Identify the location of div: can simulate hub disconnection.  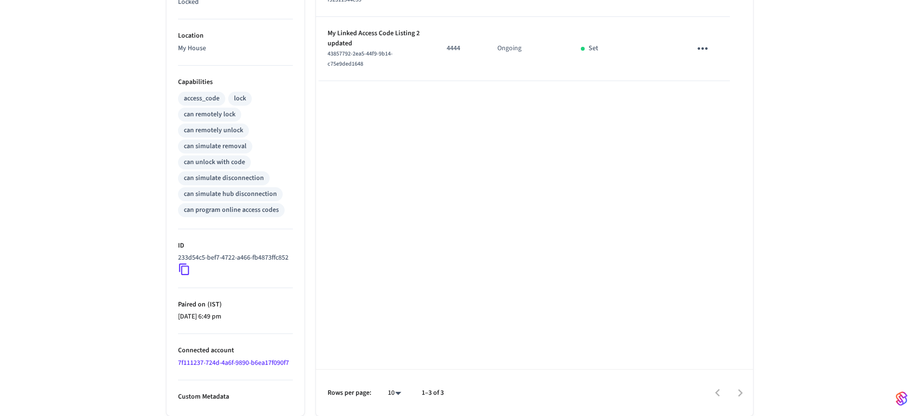
(230, 194).